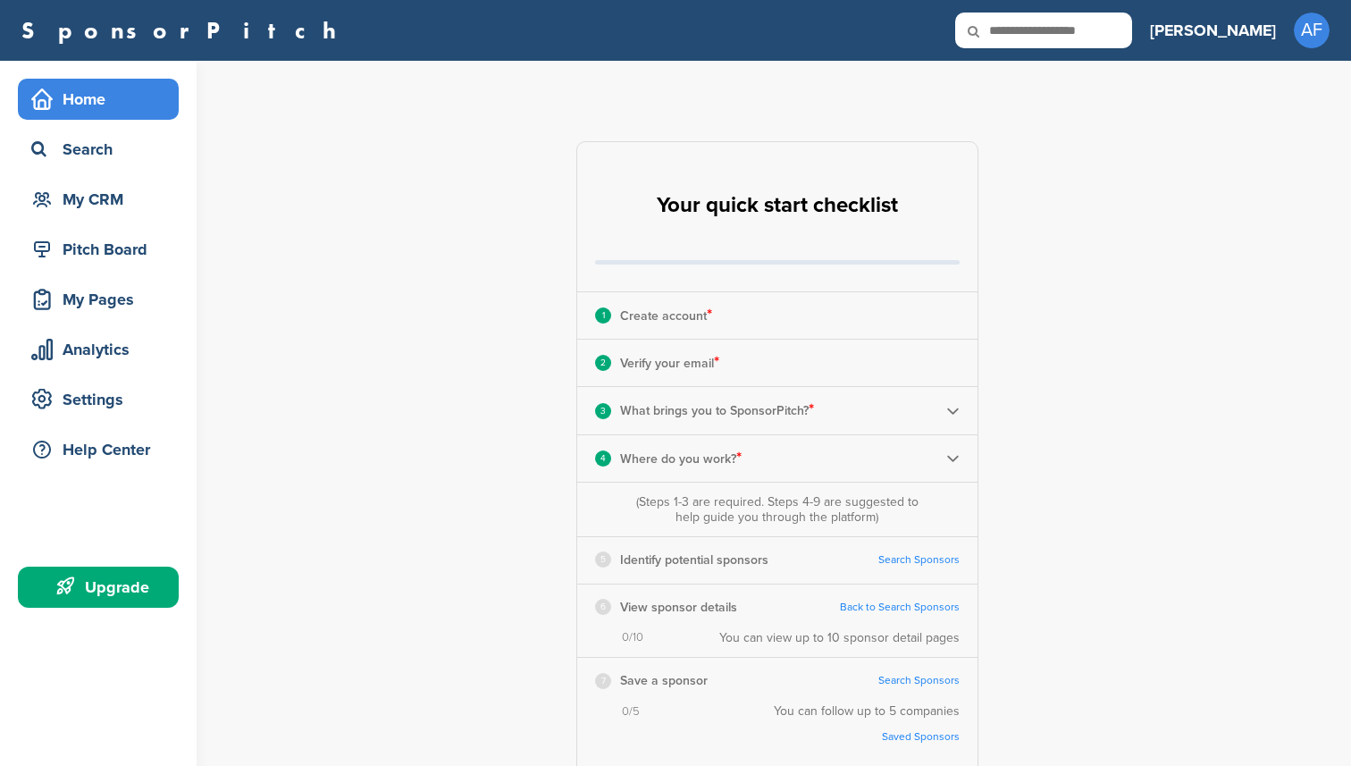 The width and height of the screenshot is (1351, 766). What do you see at coordinates (866, 729) in the screenshot?
I see `div: You can follow up to 5 companies` at bounding box center [866, 729].